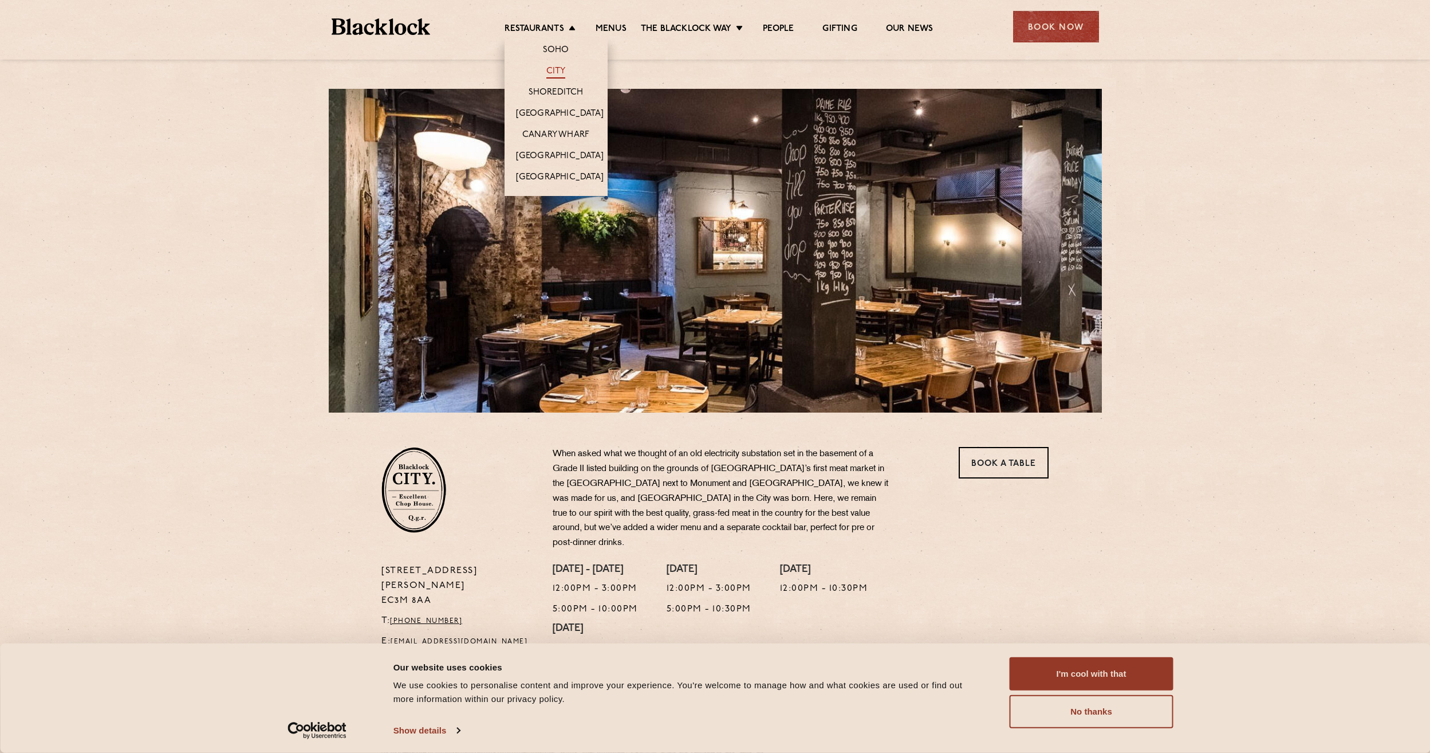  What do you see at coordinates (689, 692) in the screenshot?
I see `div: We use cookies to personalise content and improve your experience. You're welcome to manage how a...` at bounding box center [689, 692].